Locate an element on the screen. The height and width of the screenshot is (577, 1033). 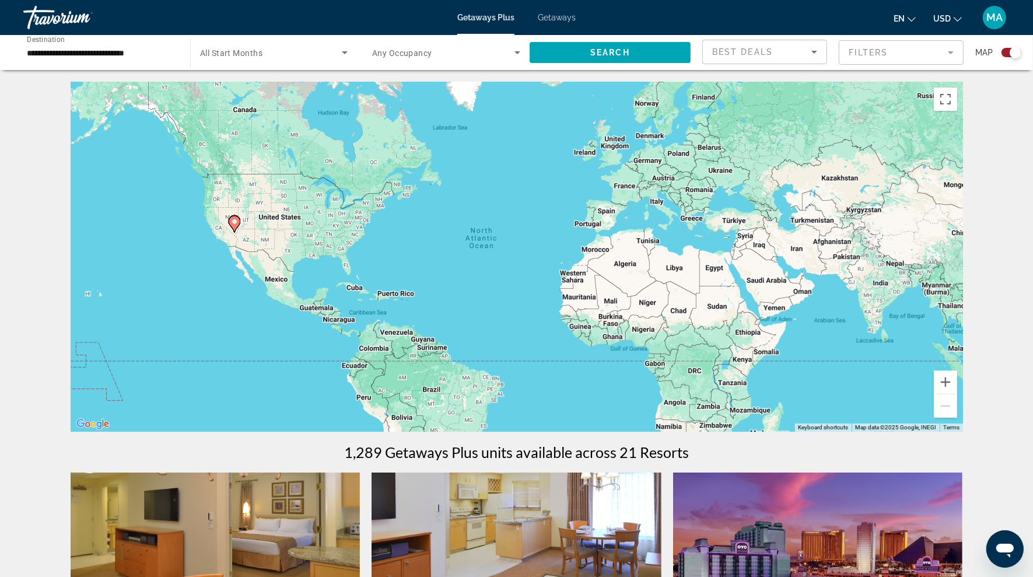
h1: 1,289 Getaways Plus units available across 21 Resorts is located at coordinates (516, 452).